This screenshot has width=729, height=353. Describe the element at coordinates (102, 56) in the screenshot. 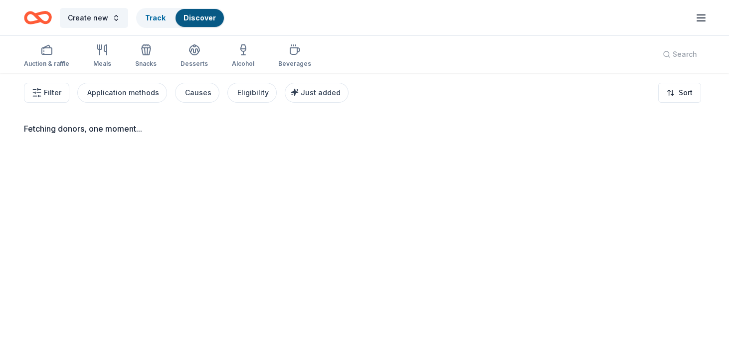

I see `button: Meals` at that location.